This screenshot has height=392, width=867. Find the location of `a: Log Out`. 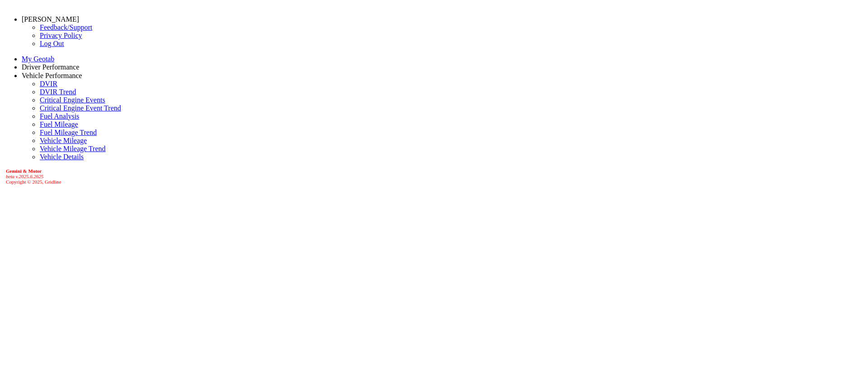

a: Log Out is located at coordinates (52, 43).